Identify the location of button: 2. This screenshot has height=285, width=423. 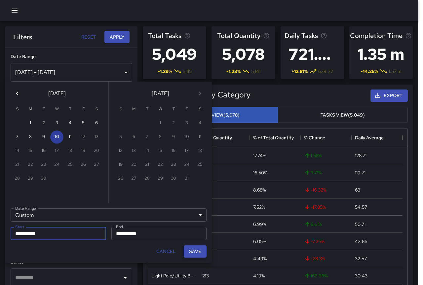
(44, 123).